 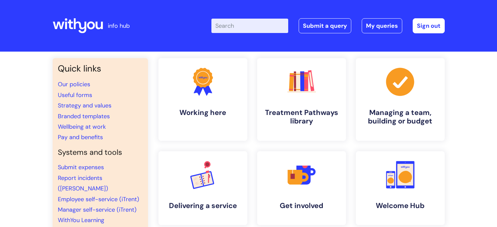 I want to click on h4: Delivering a service, so click(x=203, y=206).